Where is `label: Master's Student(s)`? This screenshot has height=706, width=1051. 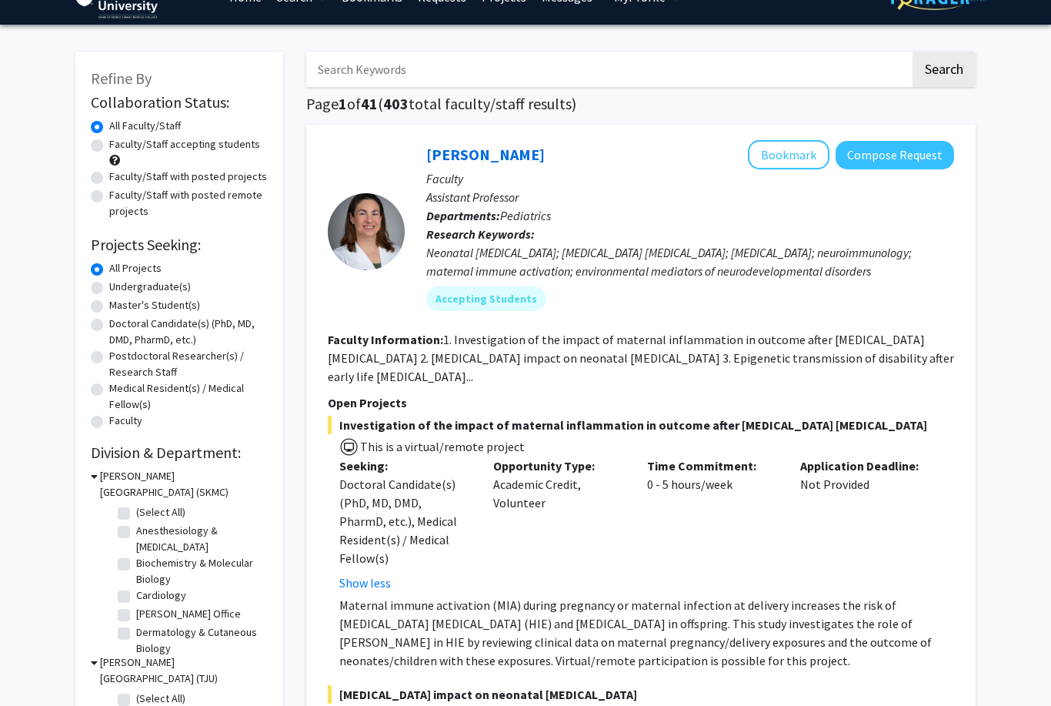
label: Master's Student(s) is located at coordinates (155, 305).